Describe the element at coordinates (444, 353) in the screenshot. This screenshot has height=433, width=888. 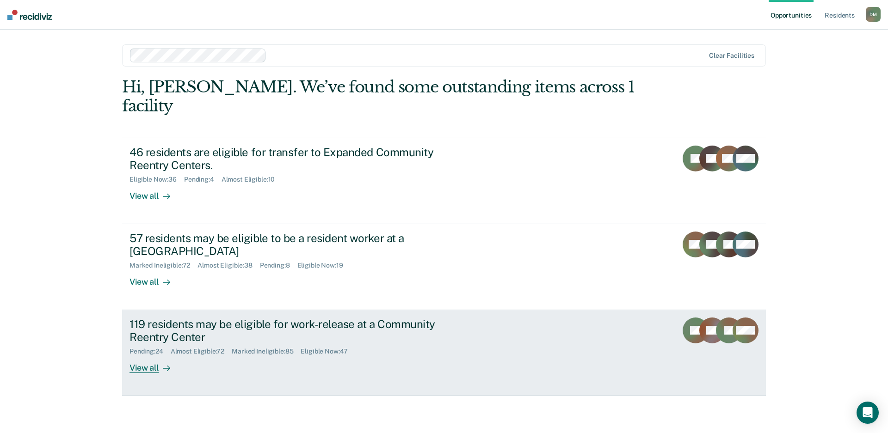
I see `a: 119 residents may be eligible for work-release at a Community Reentry CenterPending:24Almost Elig...` at that location.